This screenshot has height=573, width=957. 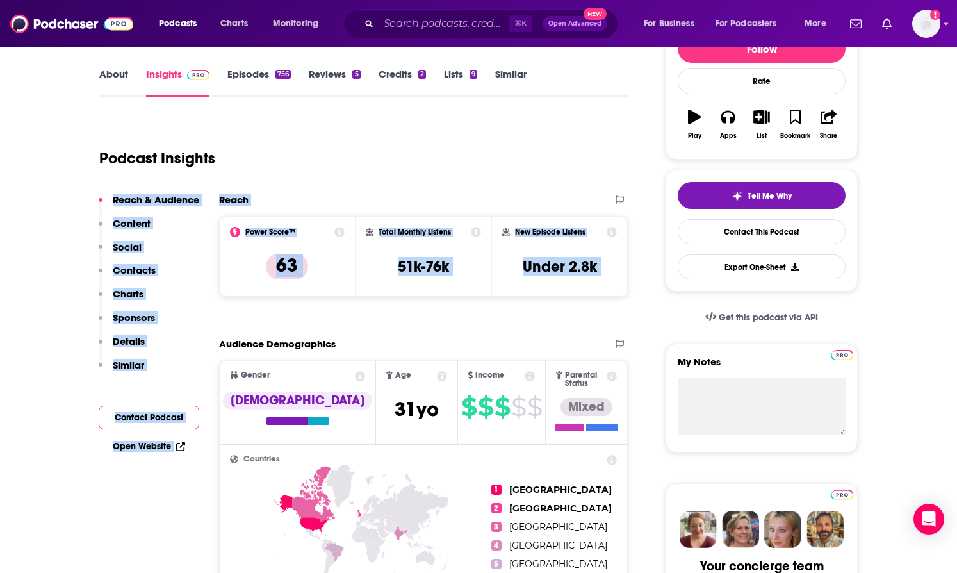 I want to click on button: Follow, so click(x=762, y=49).